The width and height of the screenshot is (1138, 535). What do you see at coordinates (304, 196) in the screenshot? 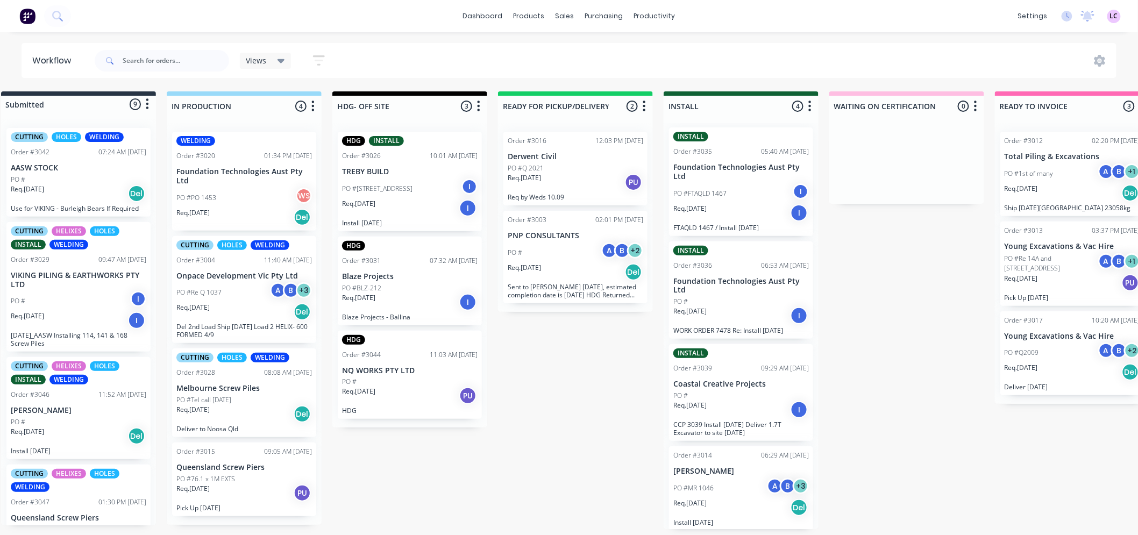
I see `div: WS` at bounding box center [304, 196].